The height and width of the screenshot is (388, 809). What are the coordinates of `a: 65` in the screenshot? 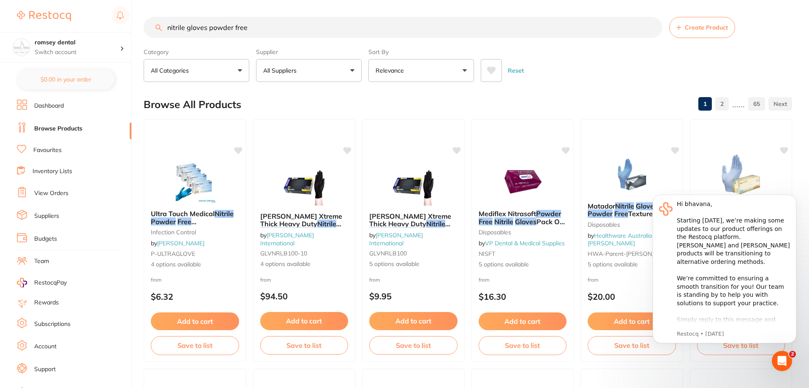 It's located at (757, 104).